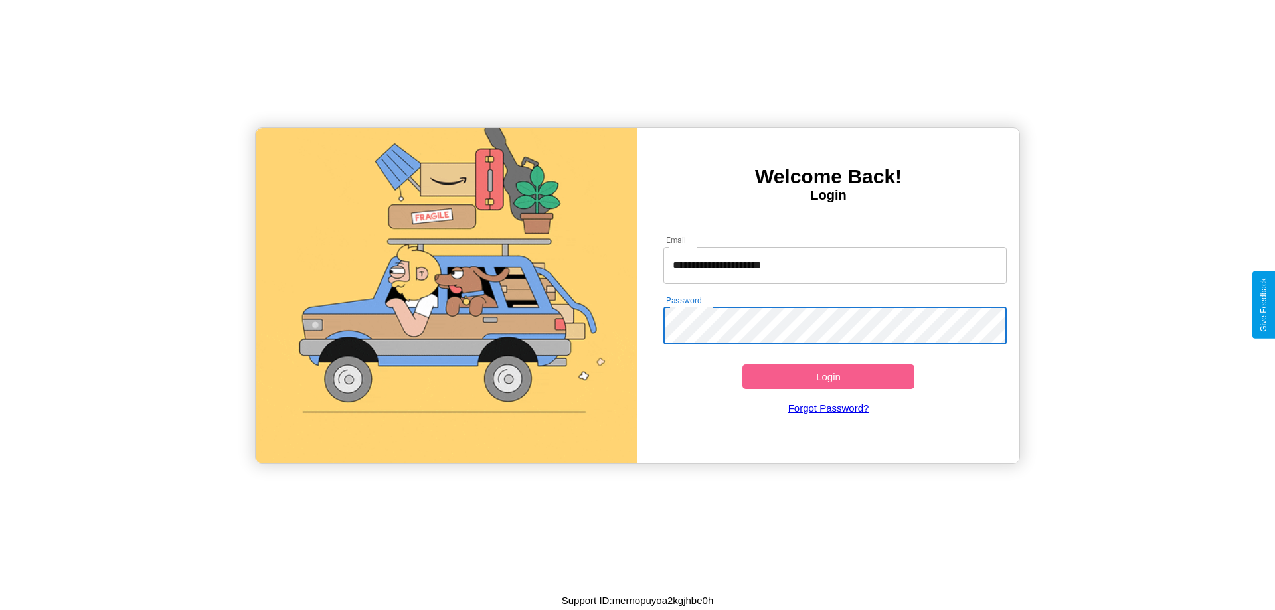 This screenshot has width=1275, height=610. Describe the element at coordinates (828, 177) in the screenshot. I see `h3: Welcome Back!` at that location.